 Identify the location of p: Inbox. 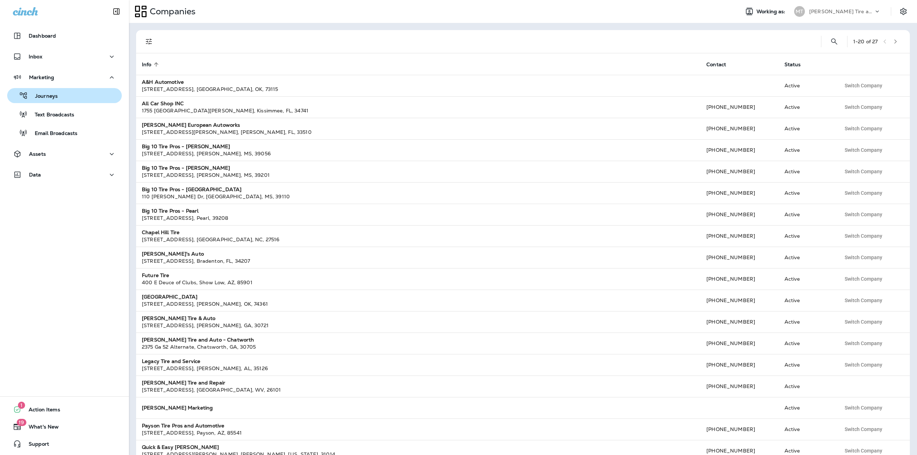
(35, 57).